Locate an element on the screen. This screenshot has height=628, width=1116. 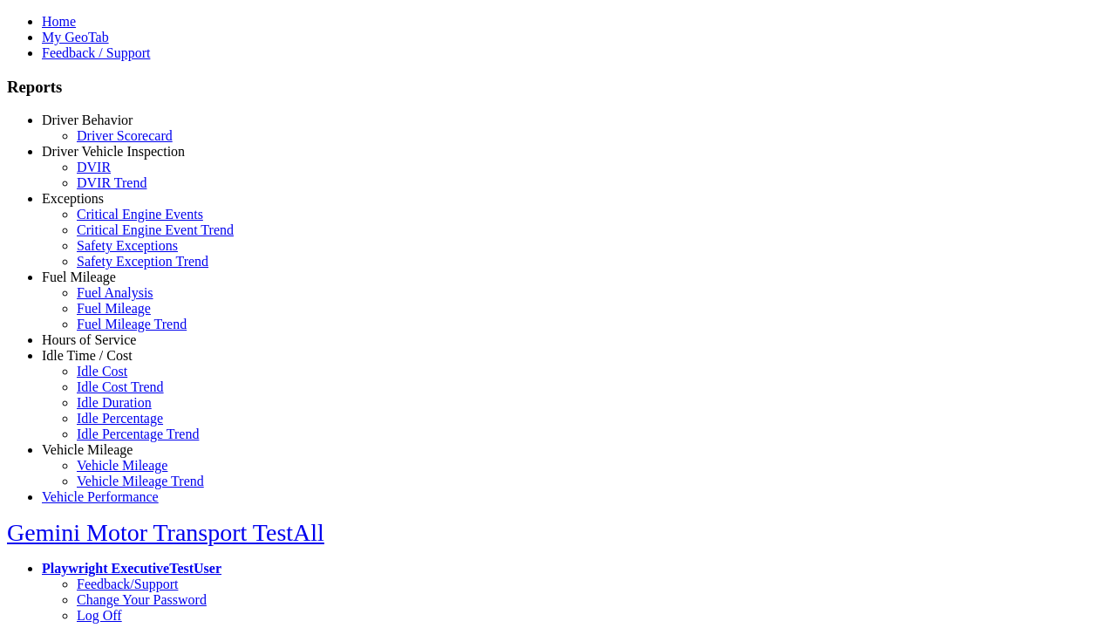
a: Driver Vehicle Inspection is located at coordinates (113, 151).